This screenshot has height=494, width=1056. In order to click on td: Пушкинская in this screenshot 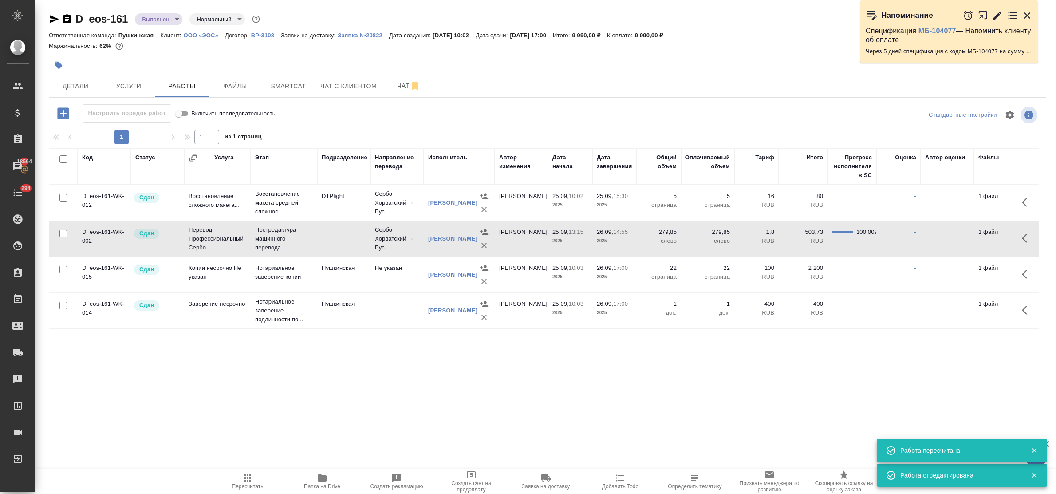, I will do `click(344, 311)`.